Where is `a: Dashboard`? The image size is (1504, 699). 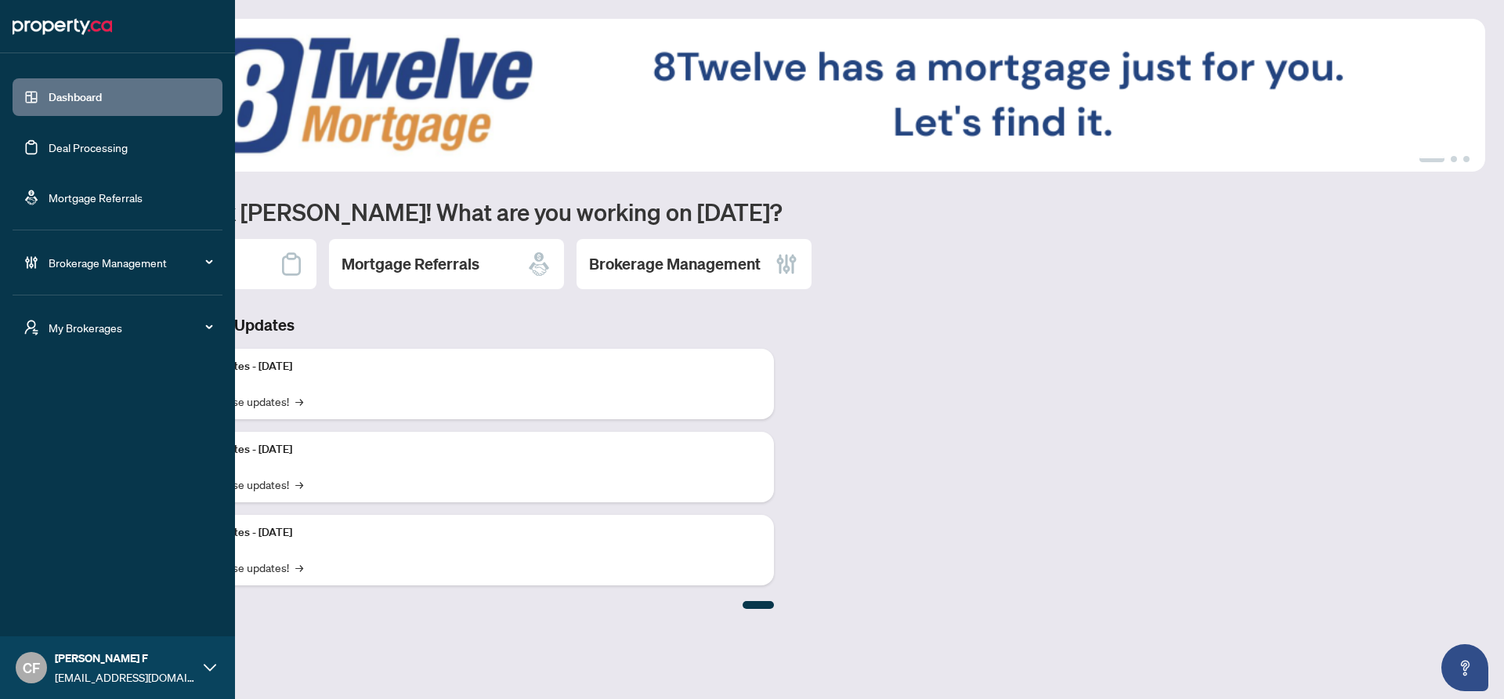
a: Dashboard is located at coordinates (75, 97).